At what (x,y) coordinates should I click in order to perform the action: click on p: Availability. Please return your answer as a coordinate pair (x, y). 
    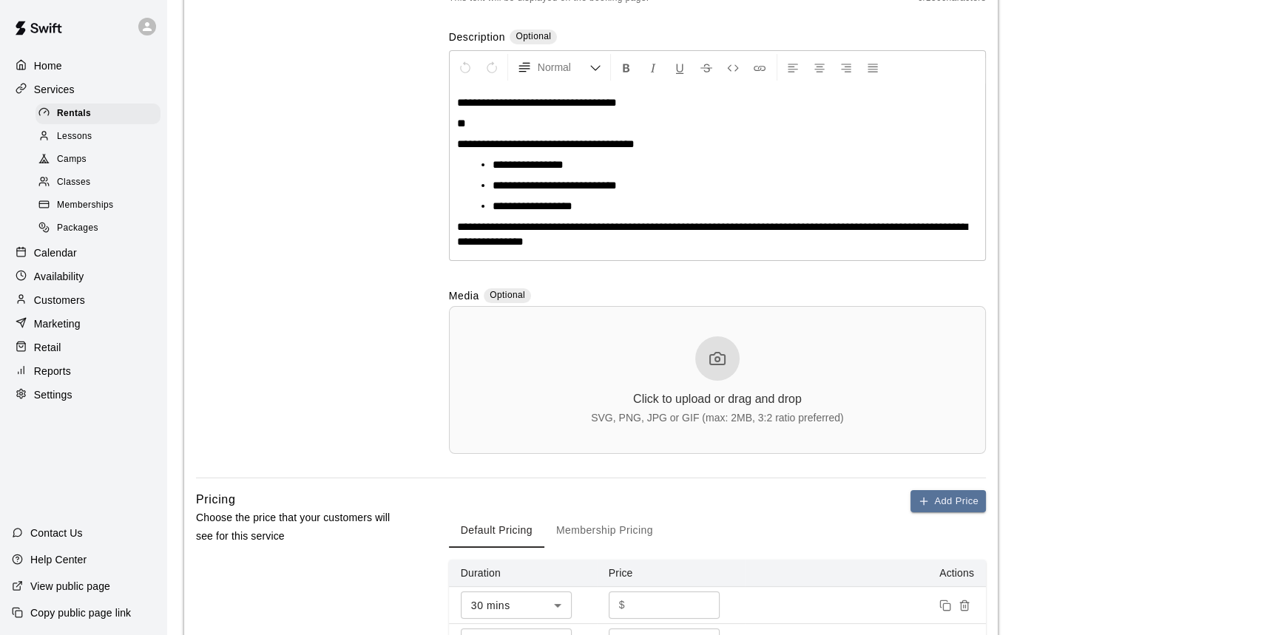
    Looking at the image, I should click on (59, 277).